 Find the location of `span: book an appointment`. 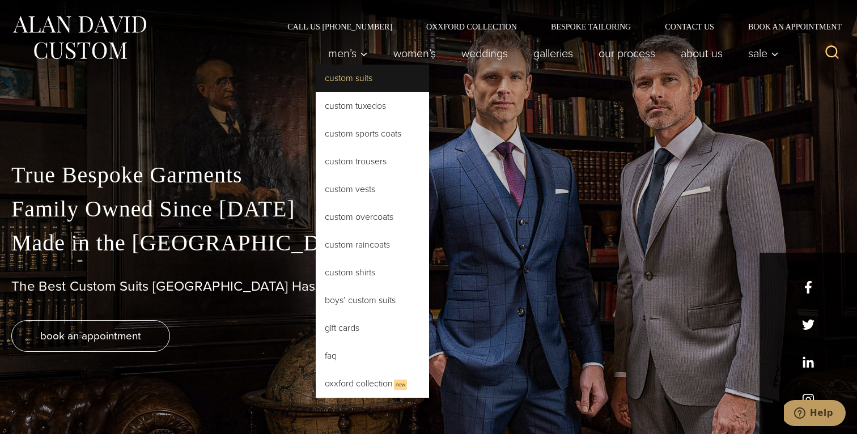

span: book an appointment is located at coordinates (91, 335).